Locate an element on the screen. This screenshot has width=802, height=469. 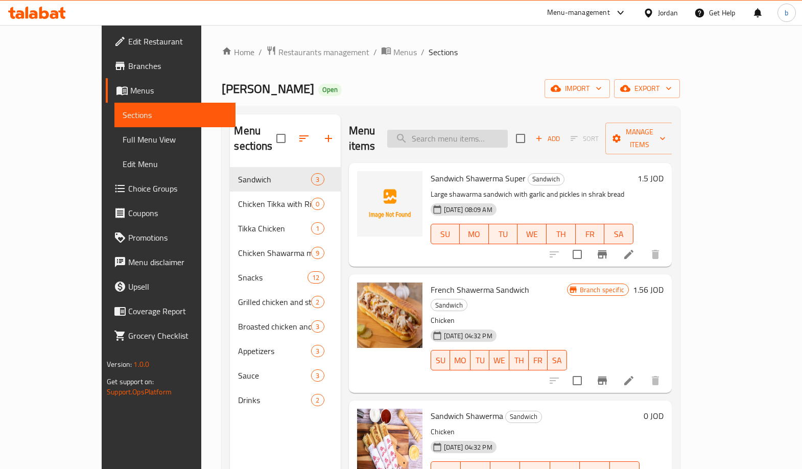
span: 0 is located at coordinates (317, 204).